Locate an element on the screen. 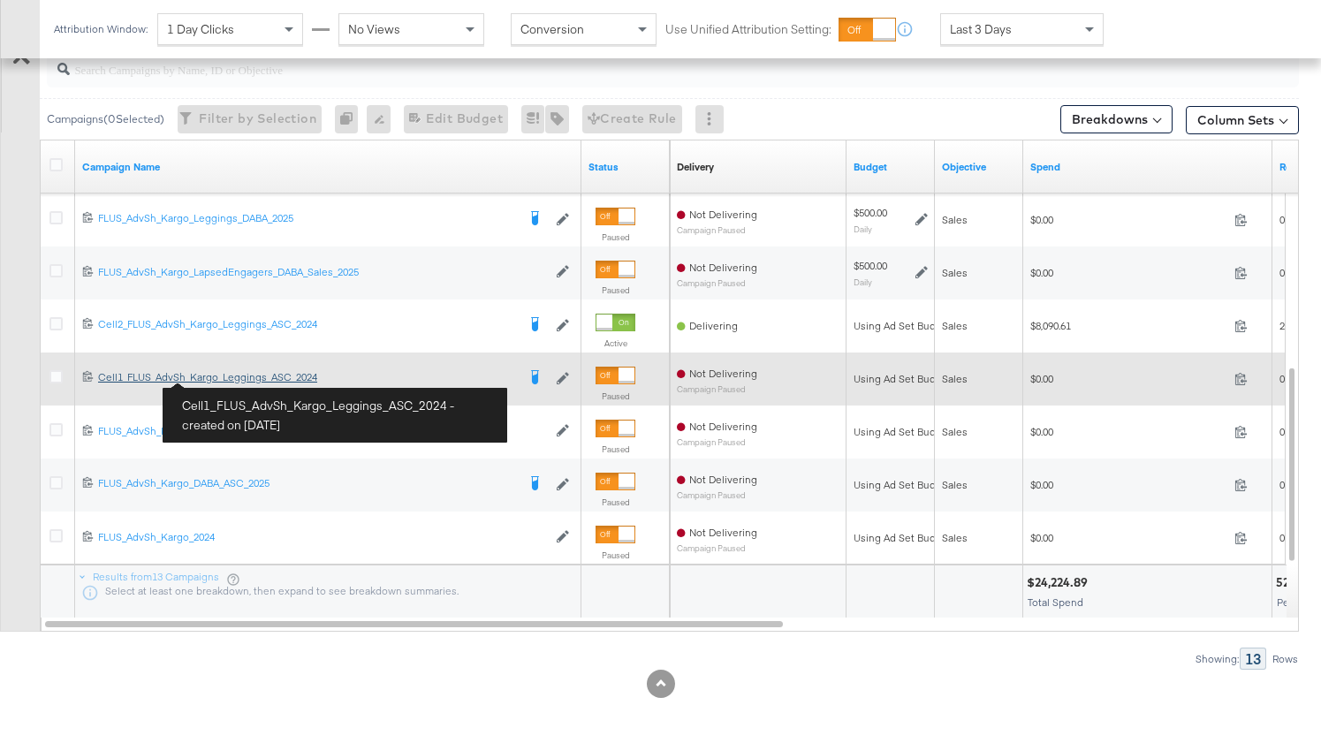  div: FLUS_AdvSh_Kargo_2024 is located at coordinates (323, 537).